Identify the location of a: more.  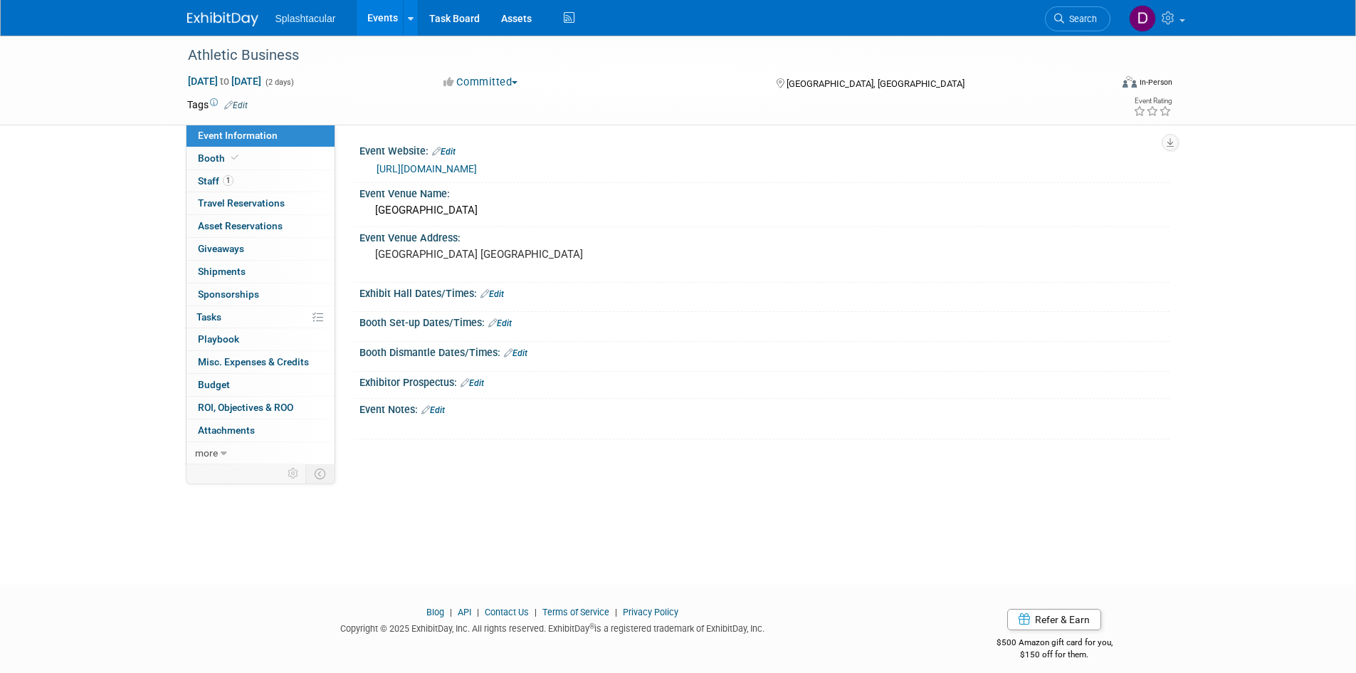
(261, 453).